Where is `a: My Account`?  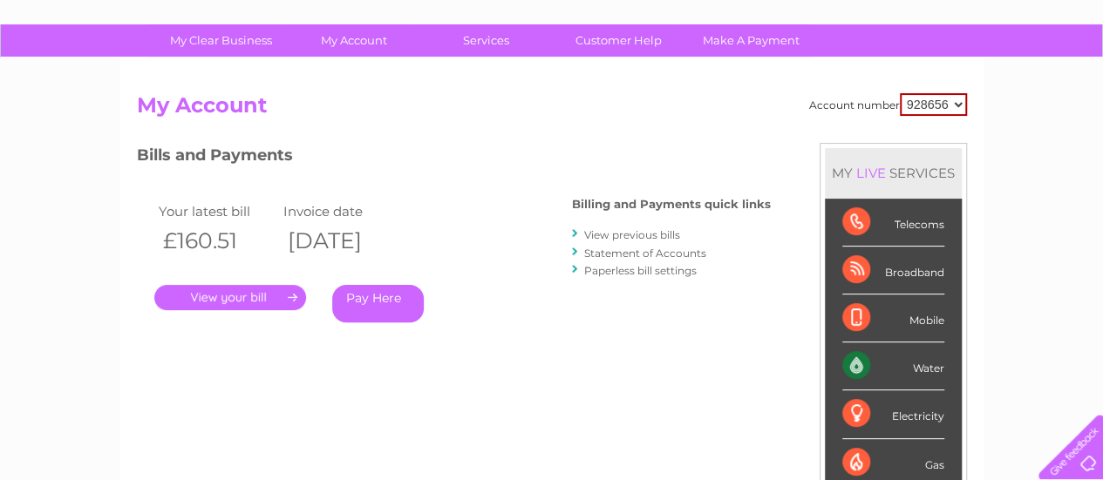 a: My Account is located at coordinates (353, 40).